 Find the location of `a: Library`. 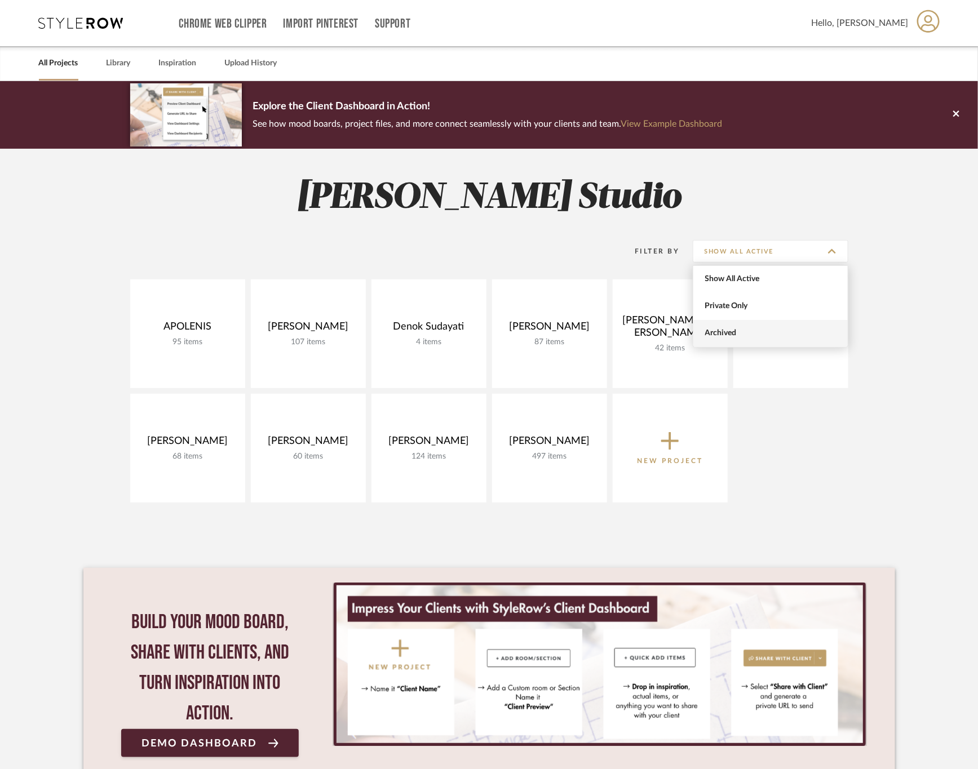

a: Library is located at coordinates (118, 63).